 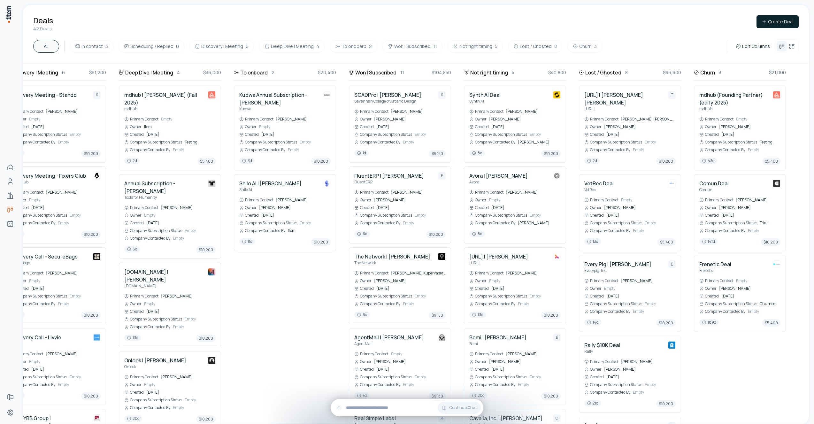 What do you see at coordinates (672, 95) in the screenshot?
I see `div: T` at bounding box center [672, 95].